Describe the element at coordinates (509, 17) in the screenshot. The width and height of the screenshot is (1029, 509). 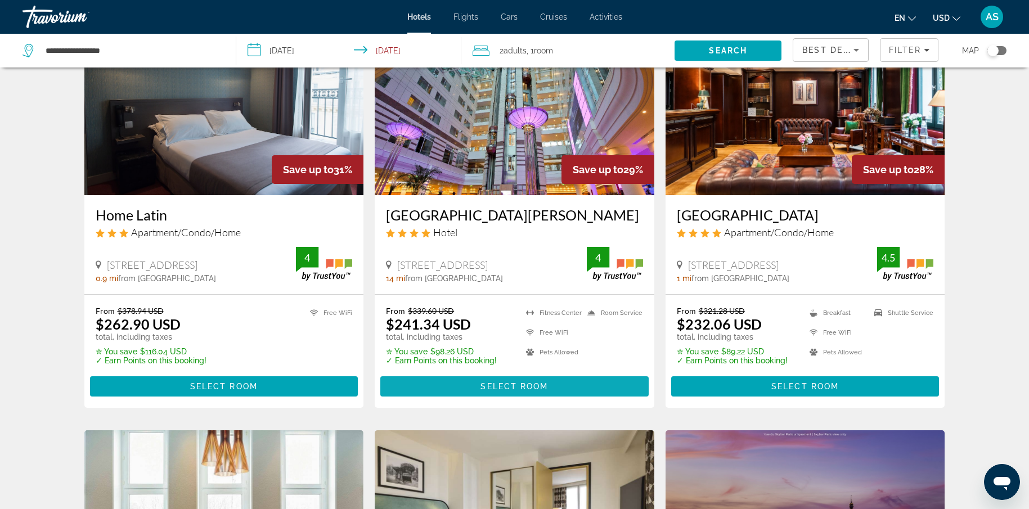
I see `a: Cars` at that location.